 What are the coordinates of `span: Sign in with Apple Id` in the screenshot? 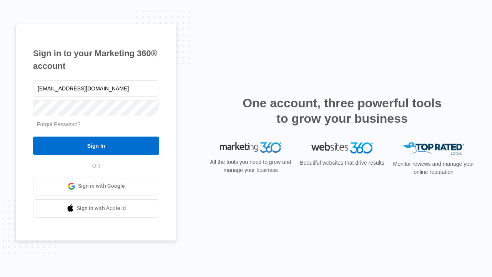 It's located at (101, 208).